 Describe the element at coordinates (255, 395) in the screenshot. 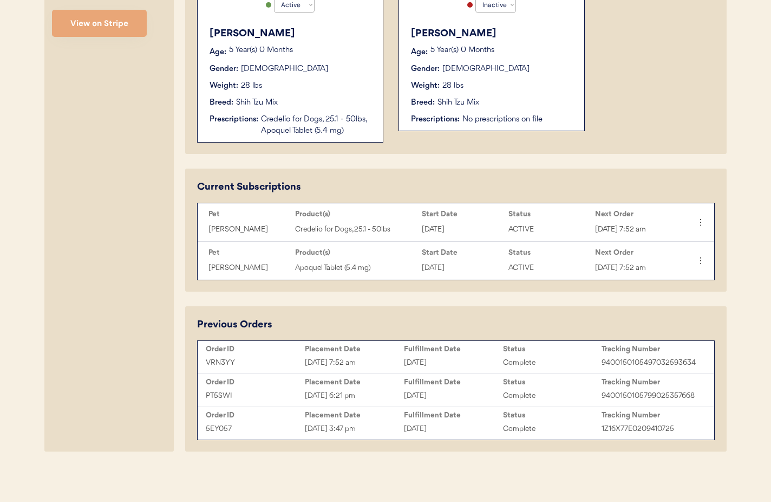

I see `div: PT5SWI` at that location.